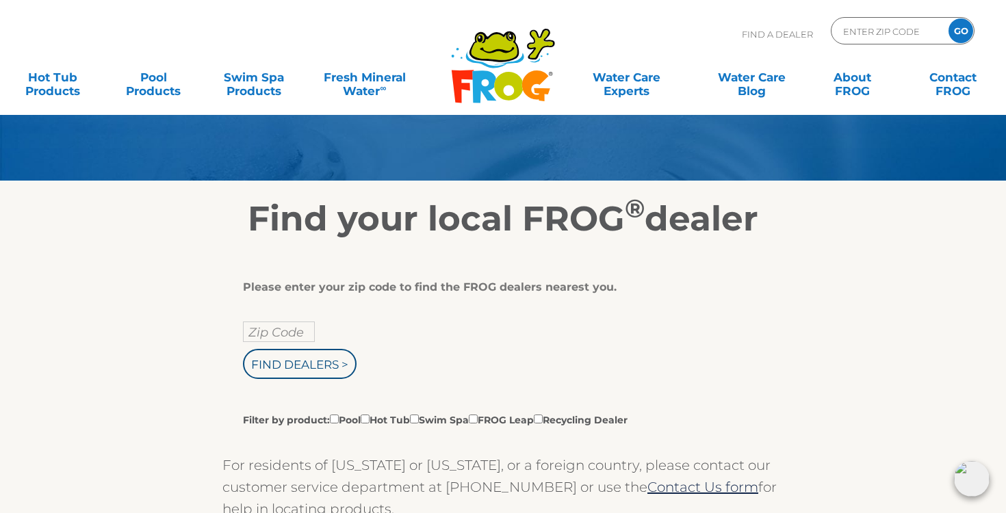 The width and height of the screenshot is (1006, 513). What do you see at coordinates (887, 31) in the screenshot?
I see `input: Zip Code Form` at bounding box center [887, 31].